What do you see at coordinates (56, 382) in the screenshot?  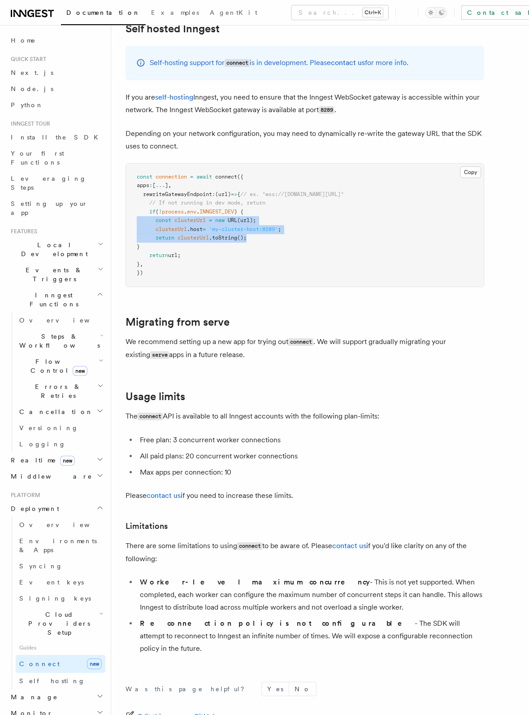 I see `div: Inngest Functions` at bounding box center [56, 382].